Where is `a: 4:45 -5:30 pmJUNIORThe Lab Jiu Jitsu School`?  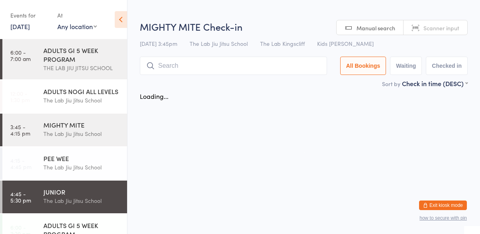 a: 4:45 -5:30 pmJUNIORThe Lab Jiu Jitsu School is located at coordinates (65, 197).